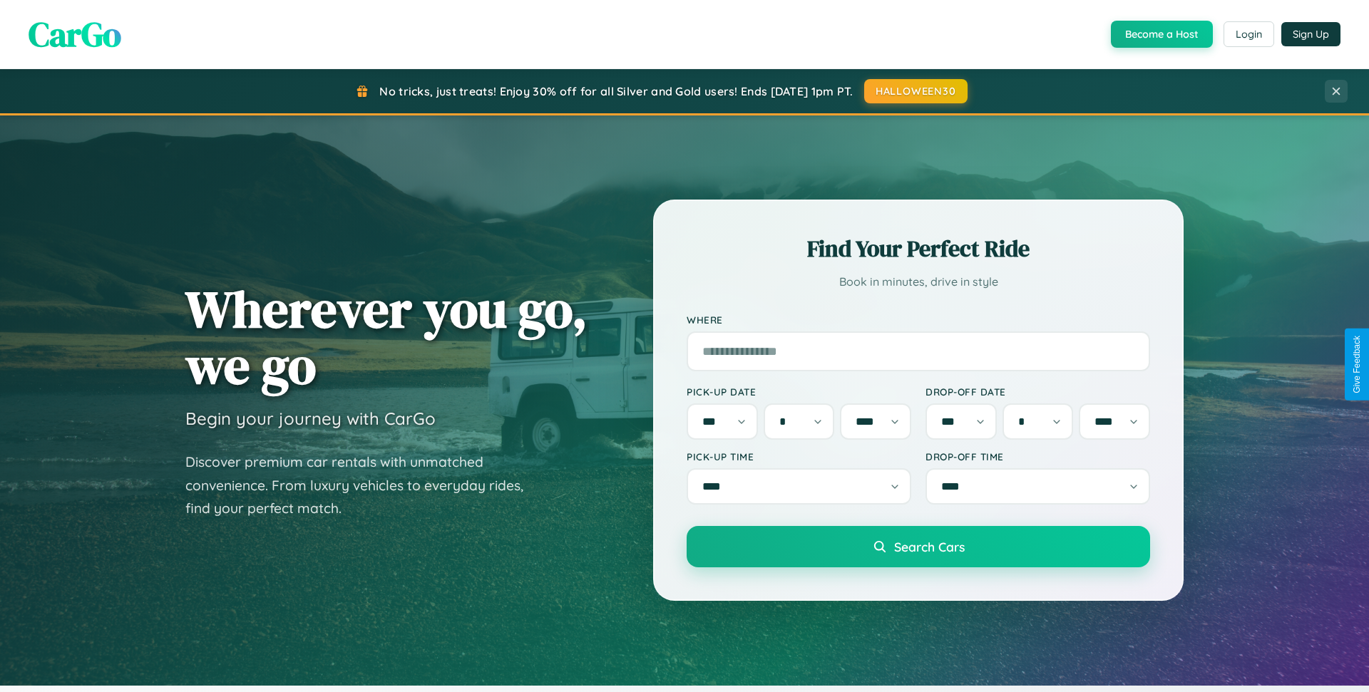  I want to click on button: HALLOWEEN30, so click(916, 91).